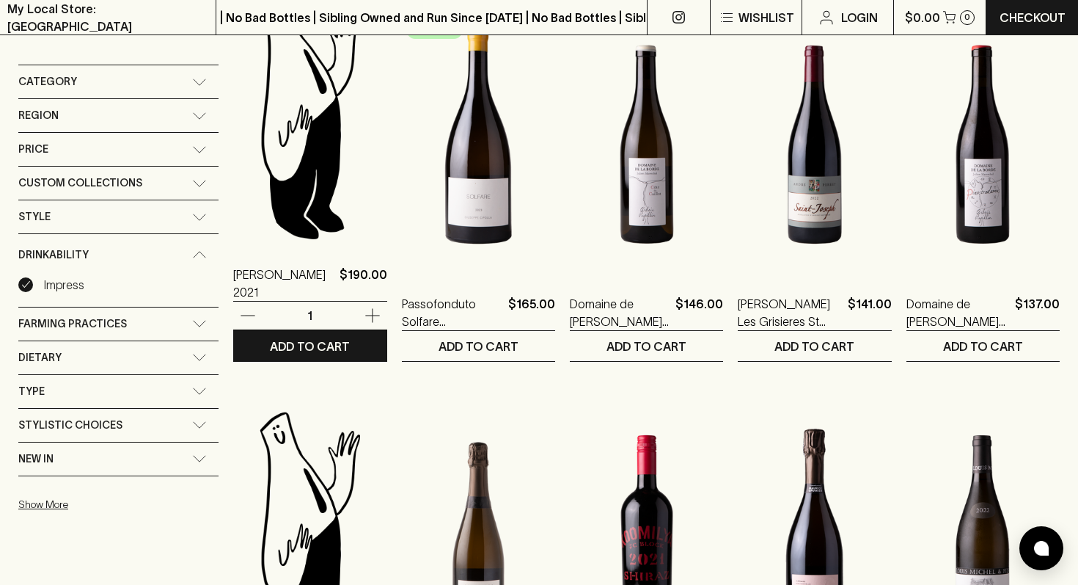 This screenshot has height=585, width=1078. I want to click on span: Price, so click(33, 149).